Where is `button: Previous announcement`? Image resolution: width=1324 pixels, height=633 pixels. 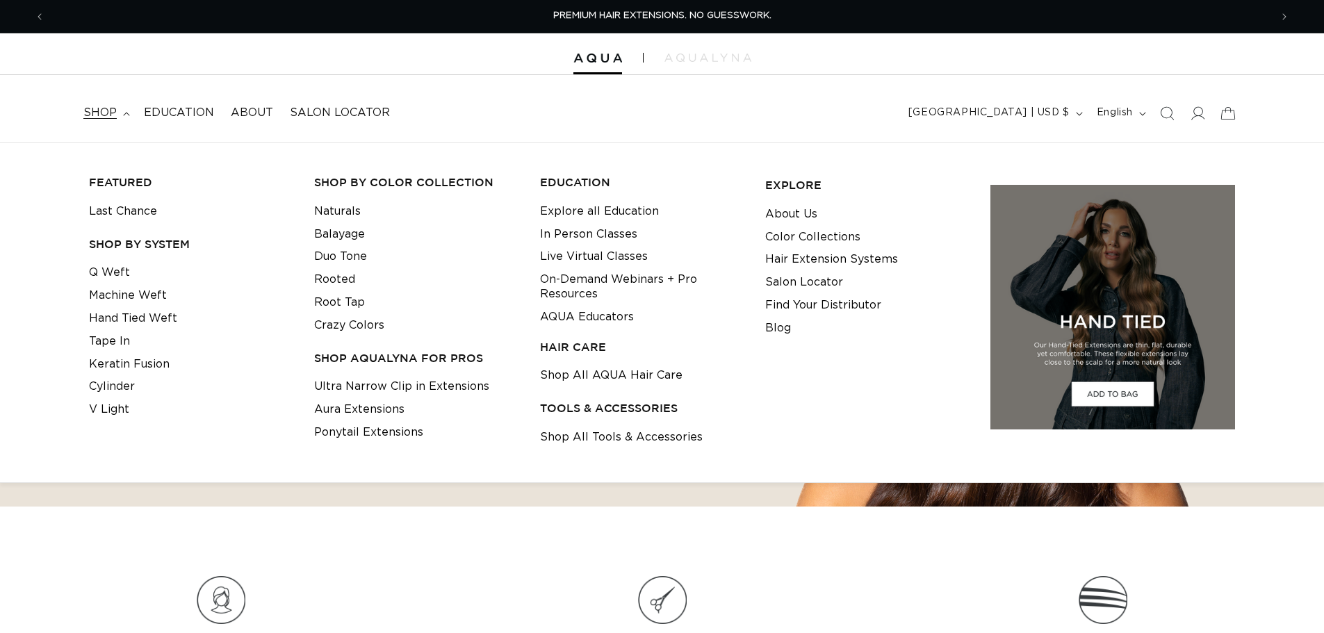 button: Previous announcement is located at coordinates (40, 17).